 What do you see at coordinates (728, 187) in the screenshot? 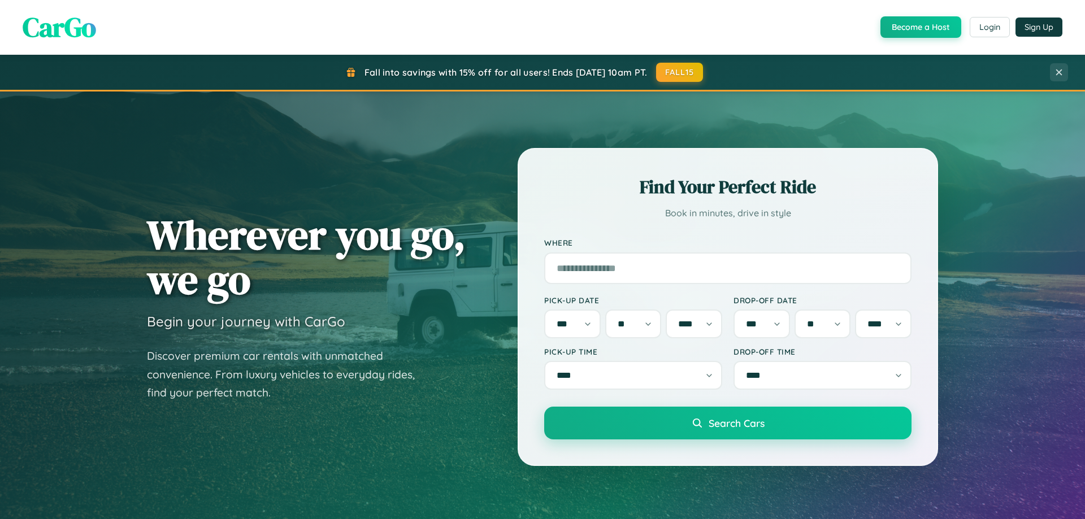
I see `h2: Find Your Perfect Ride` at bounding box center [728, 187].